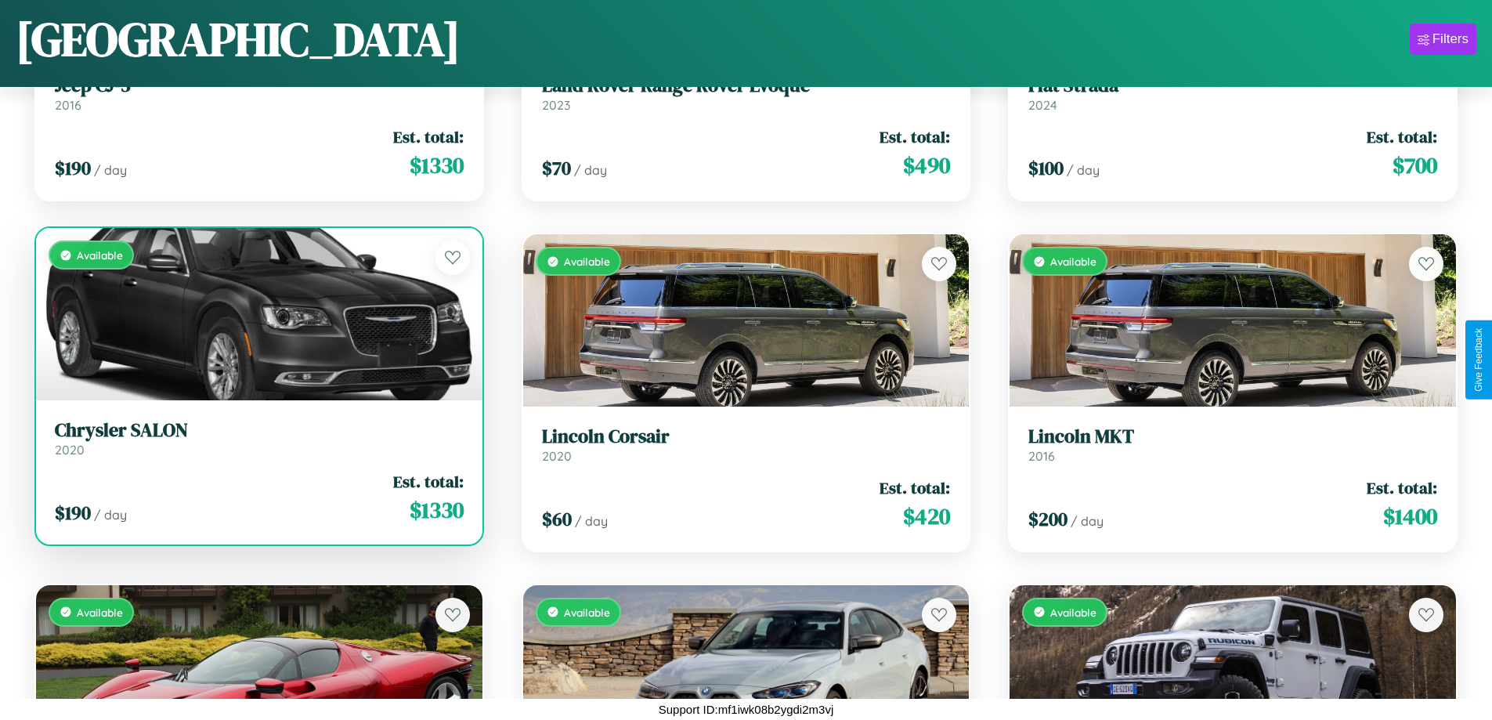 Image resolution: width=1492 pixels, height=720 pixels. Describe the element at coordinates (556, 168) in the screenshot. I see `span: $ 70` at that location.